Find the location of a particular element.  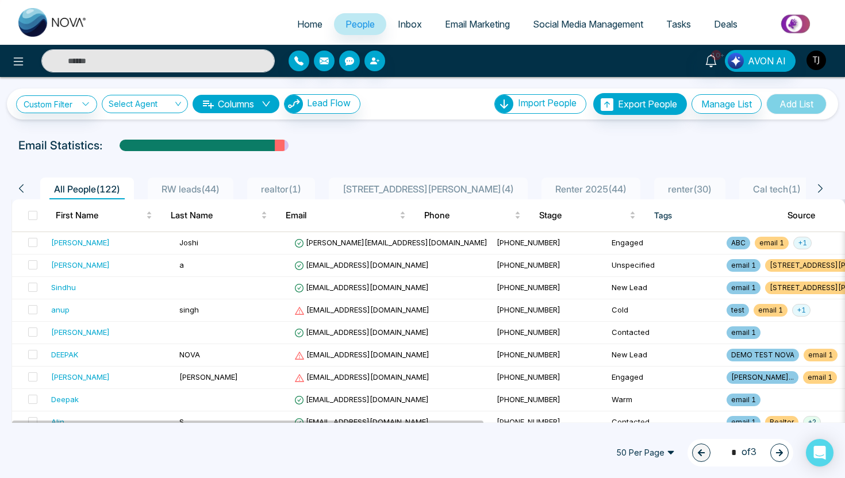

span: NOVA is located at coordinates (190, 355).